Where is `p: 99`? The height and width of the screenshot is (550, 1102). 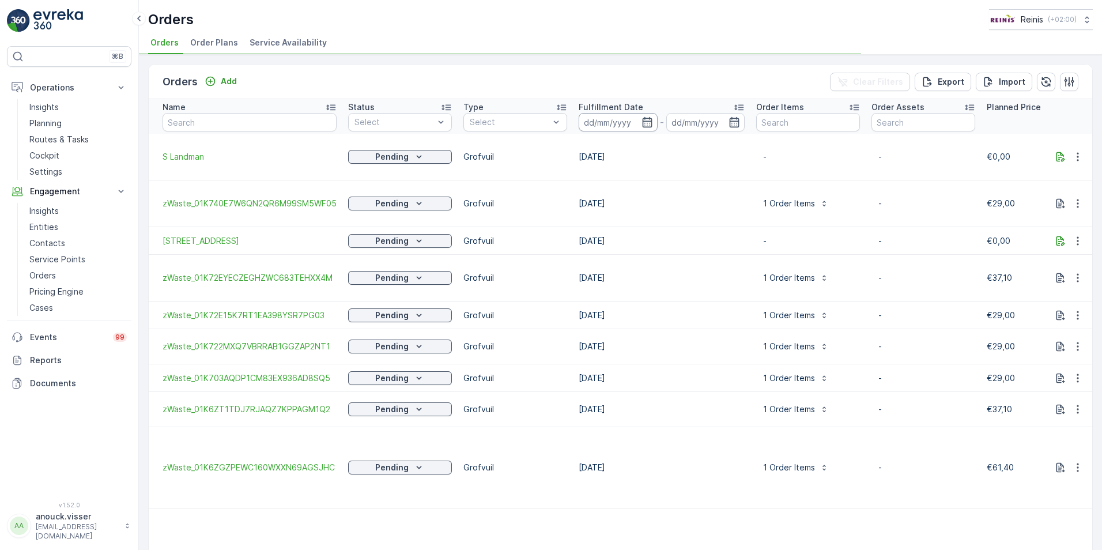 p: 99 is located at coordinates (120, 337).